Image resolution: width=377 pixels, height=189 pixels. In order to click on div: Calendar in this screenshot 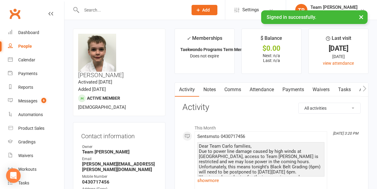, I will do `click(27, 60)`.